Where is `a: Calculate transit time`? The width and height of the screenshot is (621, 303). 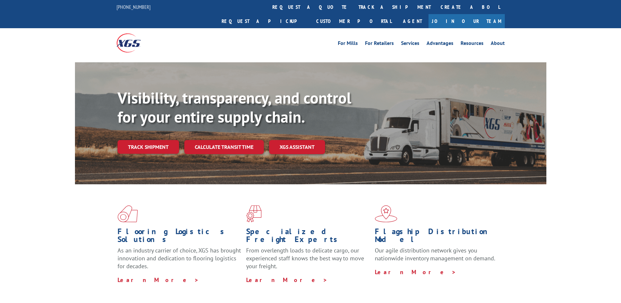
a: Calculate transit time is located at coordinates (224, 147).